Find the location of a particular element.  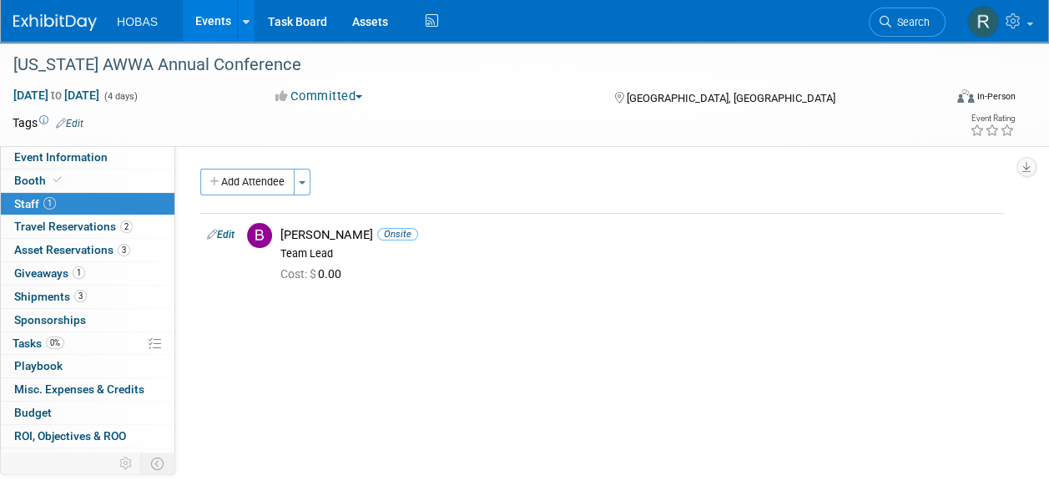

span: to is located at coordinates (56, 95).